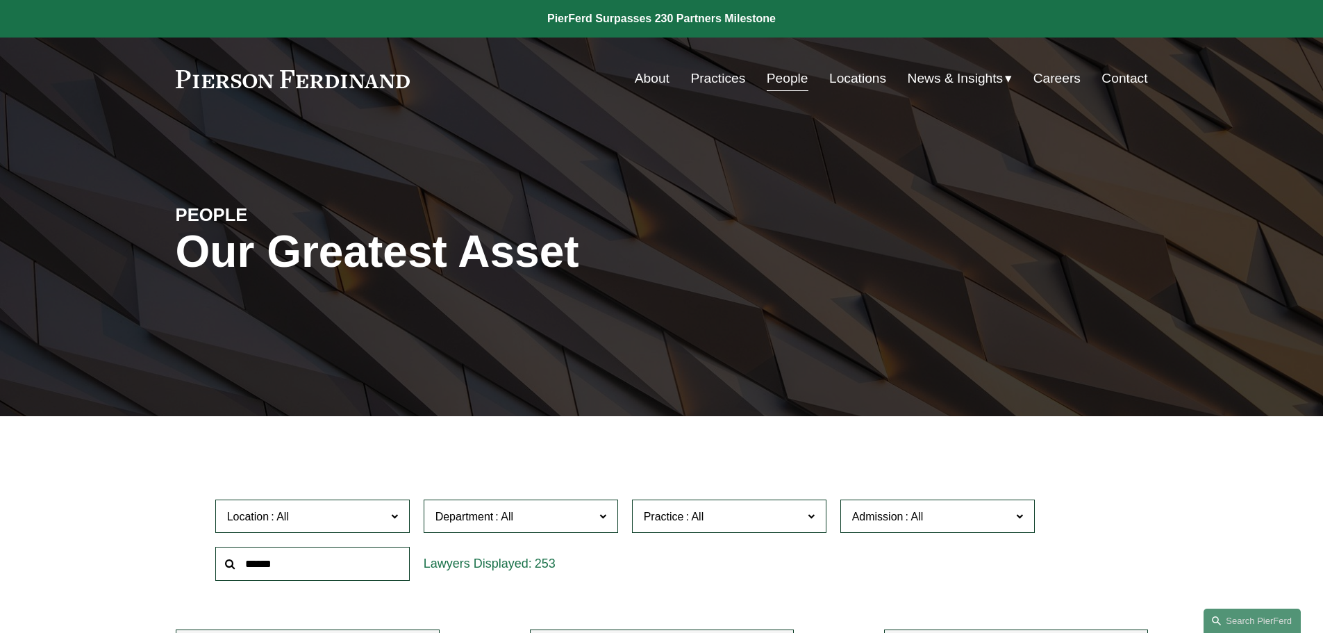 This screenshot has height=633, width=1323. Describe the element at coordinates (464, 516) in the screenshot. I see `span: Department` at that location.